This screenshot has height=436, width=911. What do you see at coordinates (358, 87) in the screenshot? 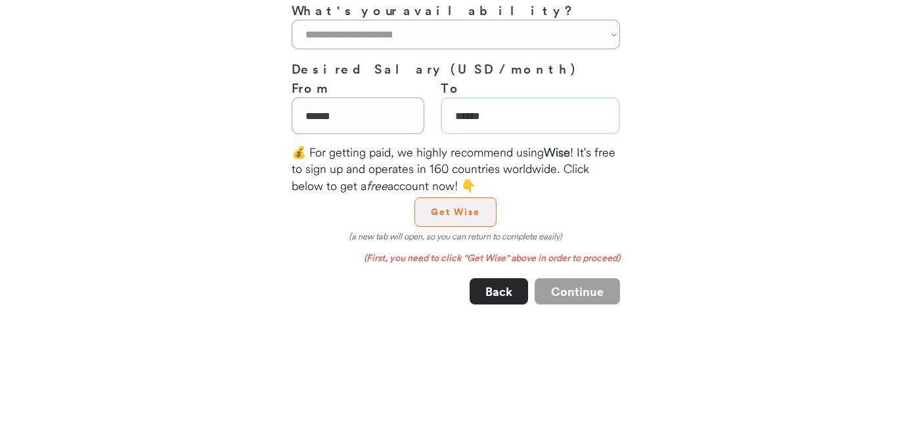
I see `h3: From` at bounding box center [358, 87].